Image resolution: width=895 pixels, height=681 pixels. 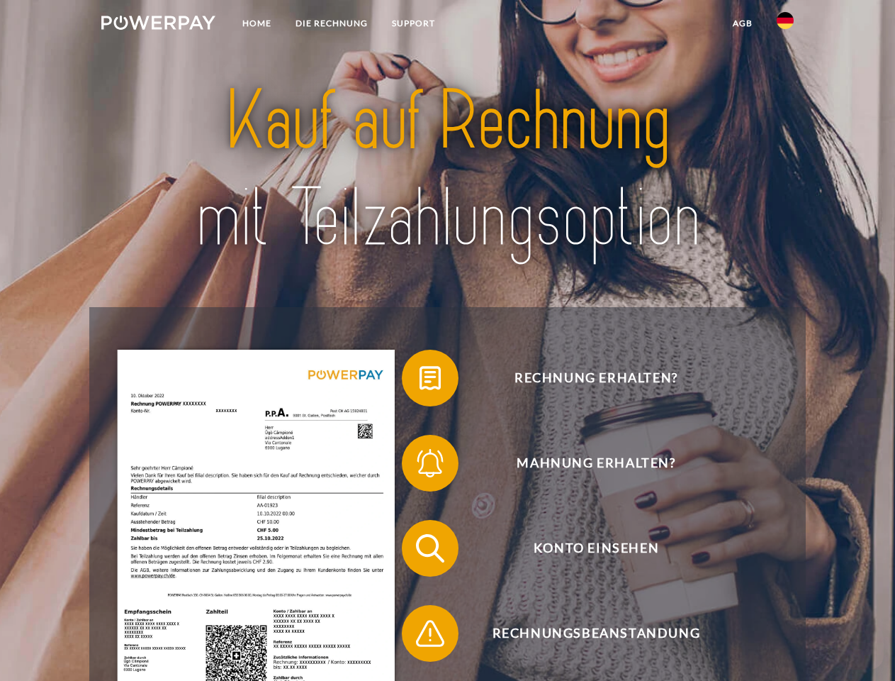 What do you see at coordinates (586, 463) in the screenshot?
I see `button: Mahnung erhalten?` at bounding box center [586, 463].